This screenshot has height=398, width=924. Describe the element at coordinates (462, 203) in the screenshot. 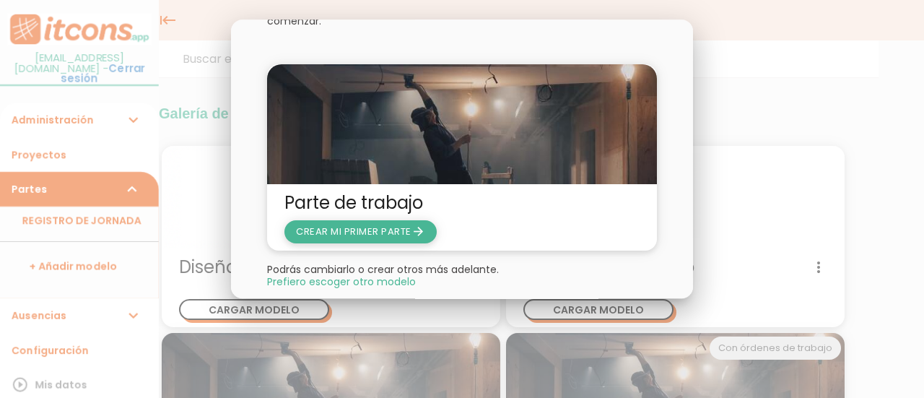

I see `span: Parte de trabajo` at that location.